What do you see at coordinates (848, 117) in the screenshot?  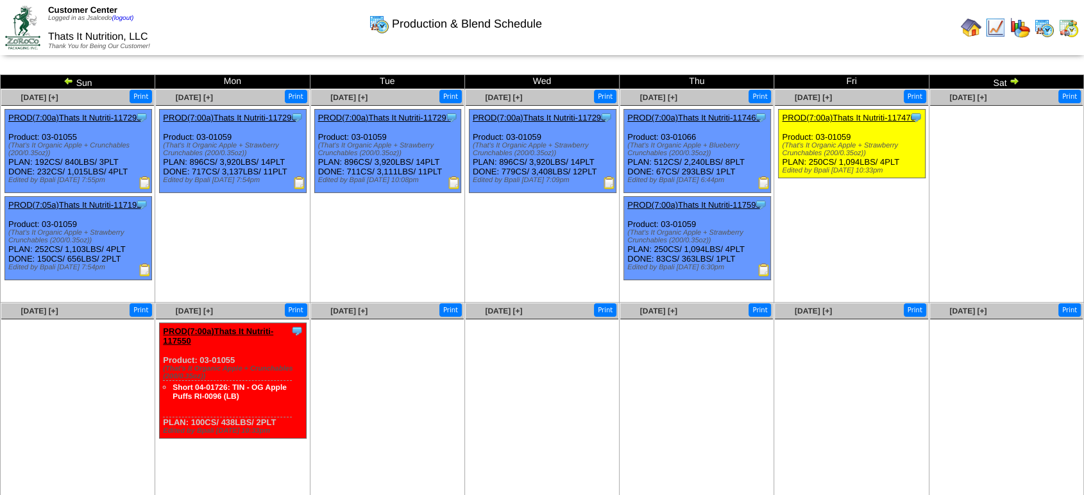 I see `a: PROD(7:00a)Thats It Nutriti-117470` at bounding box center [848, 117].